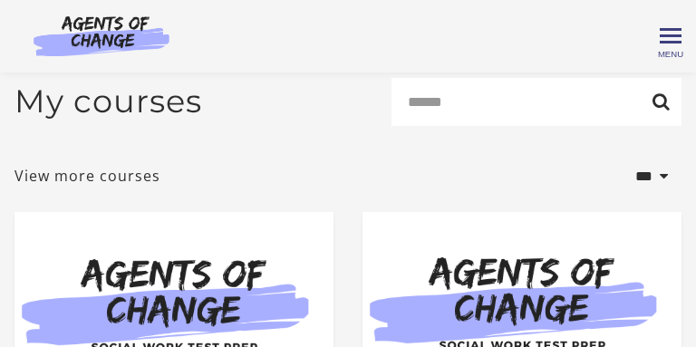 This screenshot has height=347, width=696. I want to click on img: Agents of Change Logo, so click(102, 35).